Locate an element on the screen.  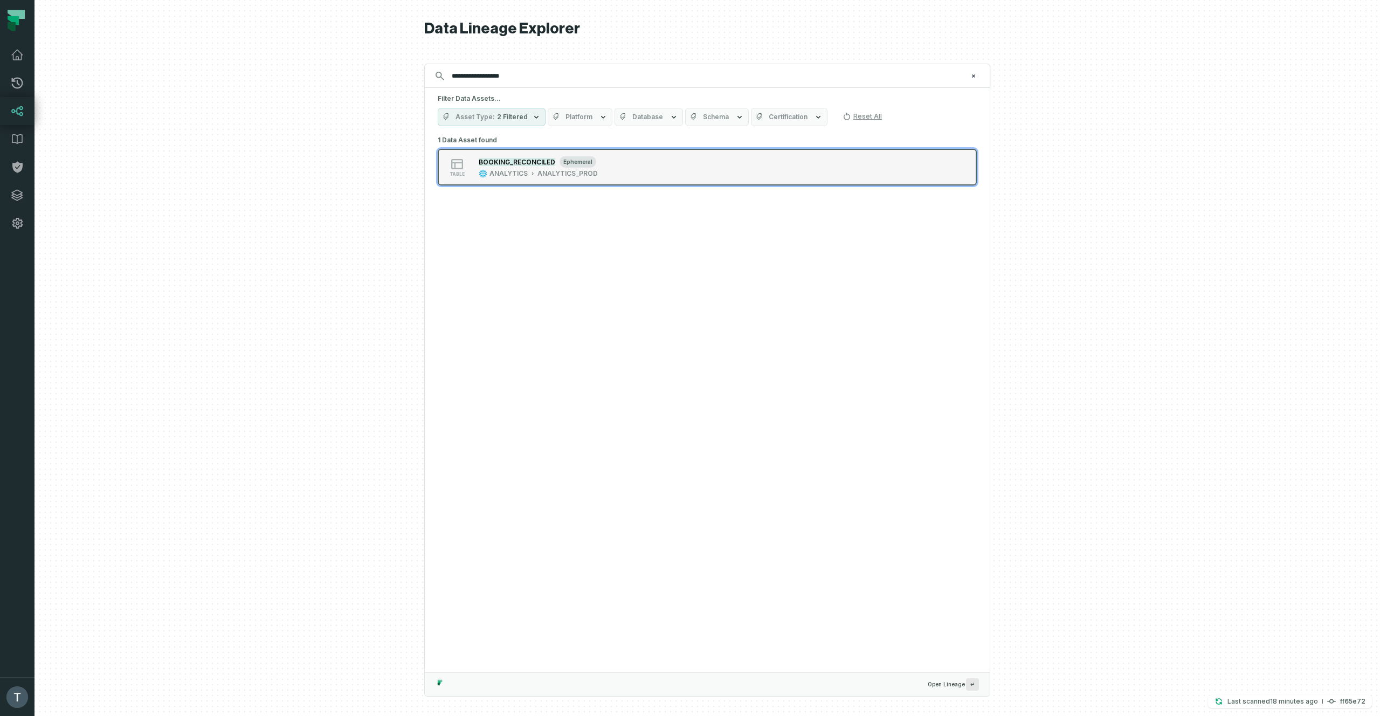
div: ANALYTICS is located at coordinates (508, 174).